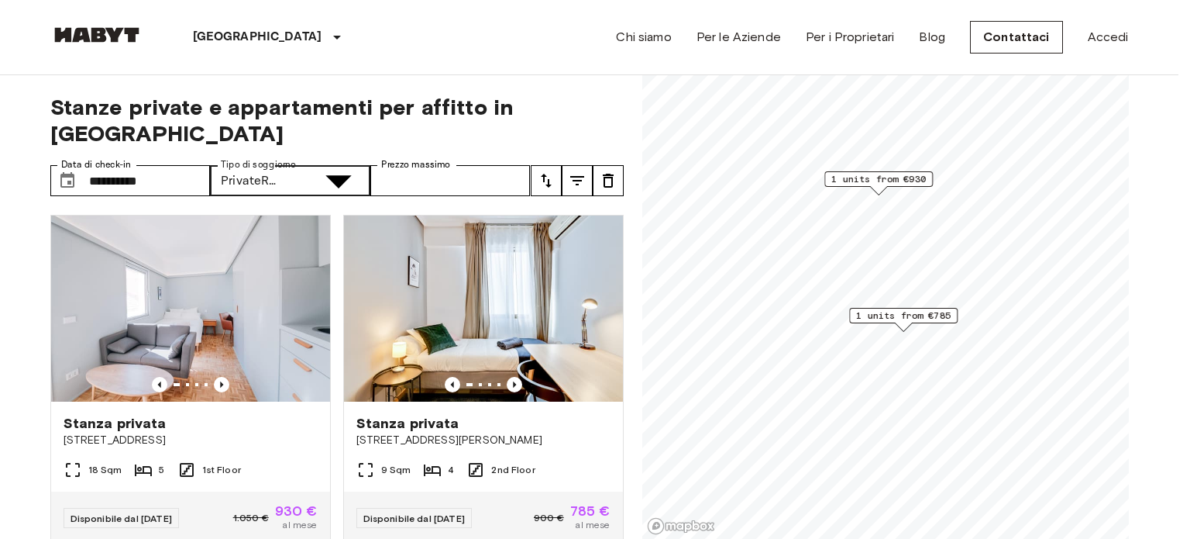 This screenshot has width=1190, height=539. I want to click on a: Mapbox logo, so click(681, 525).